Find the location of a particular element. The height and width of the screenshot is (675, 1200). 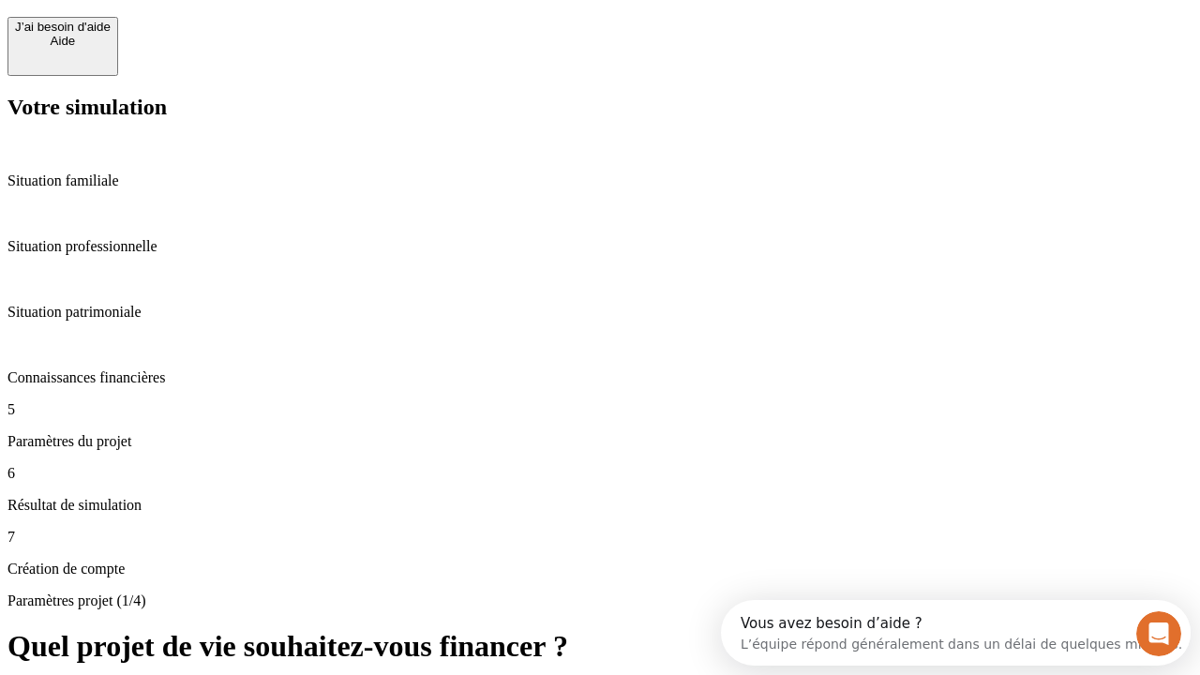

p: Situation professionnelle is located at coordinates (600, 247).